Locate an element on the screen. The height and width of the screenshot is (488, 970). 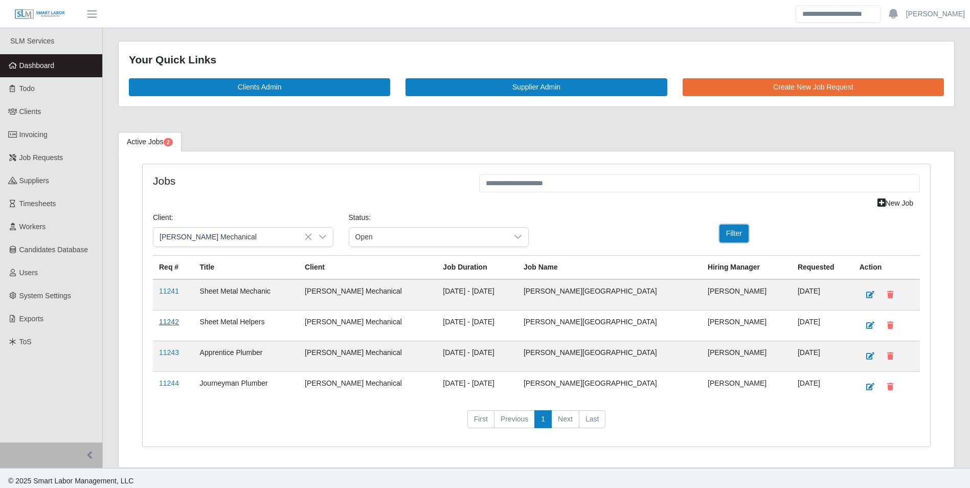
span: Open is located at coordinates (429, 237).